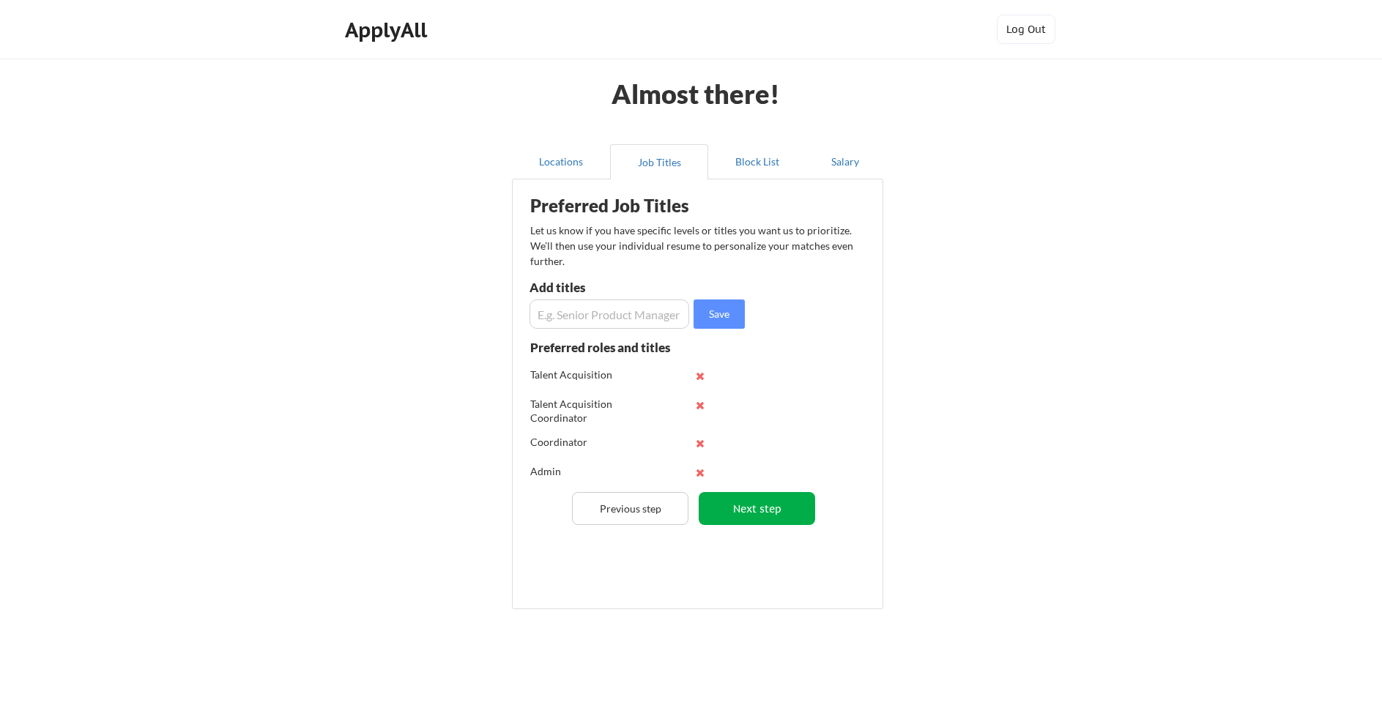 The width and height of the screenshot is (1382, 719). Describe the element at coordinates (757, 162) in the screenshot. I see `button: Block List` at that location.